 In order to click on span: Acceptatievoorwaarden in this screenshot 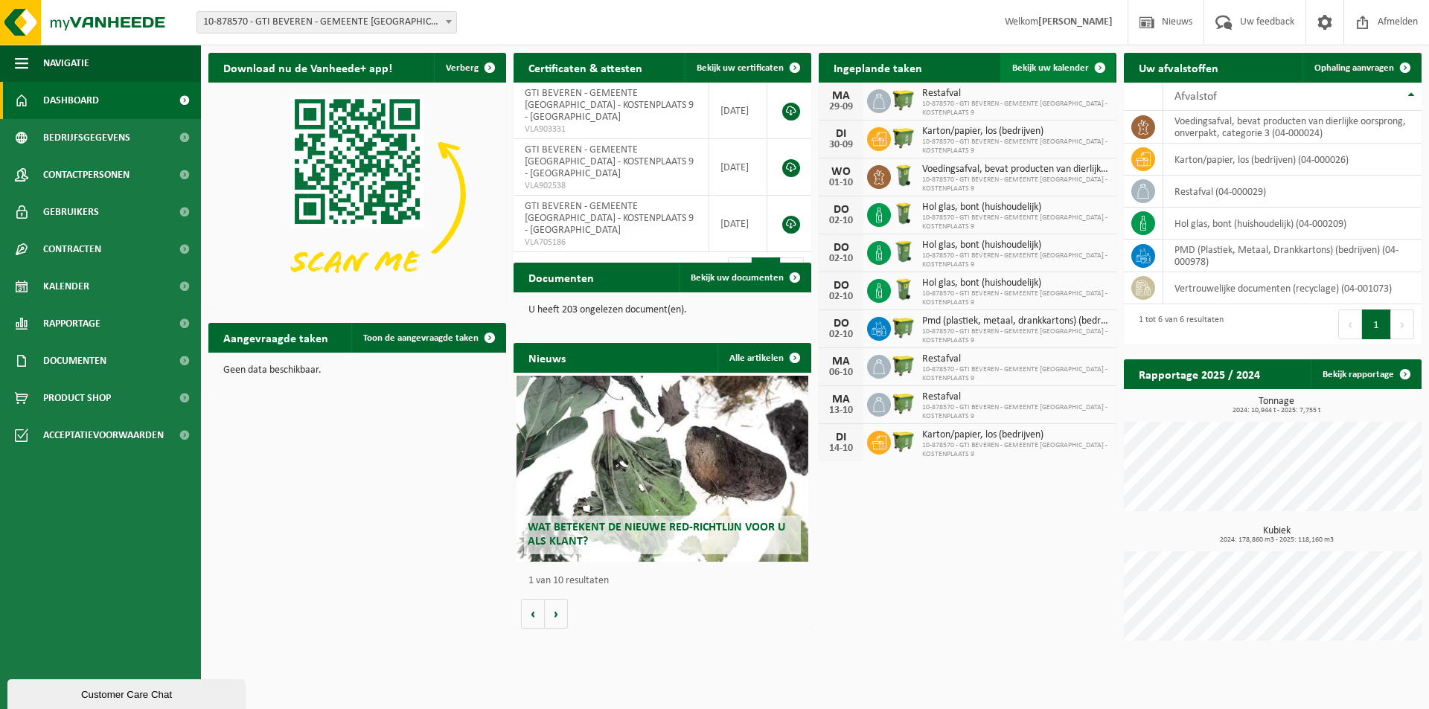, I will do `click(103, 435)`.